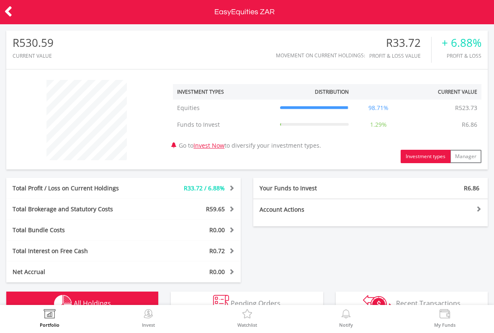  I want to click on label: Notify, so click(346, 325).